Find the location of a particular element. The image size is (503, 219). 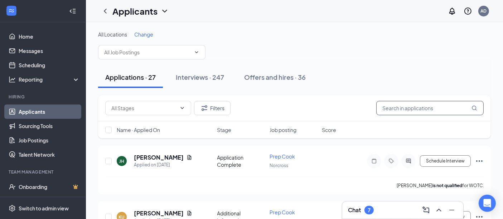

a: Talent Network is located at coordinates (49, 155).